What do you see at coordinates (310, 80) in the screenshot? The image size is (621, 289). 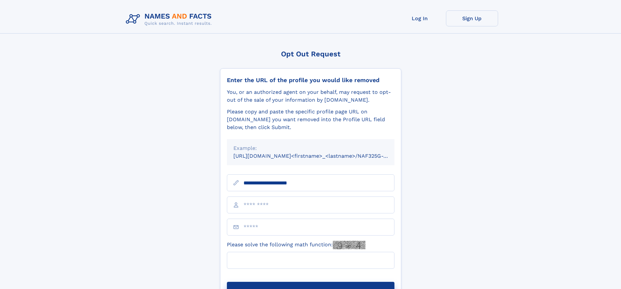 I see `div: Enter the URL of the profile you would like removed` at bounding box center [310, 80].